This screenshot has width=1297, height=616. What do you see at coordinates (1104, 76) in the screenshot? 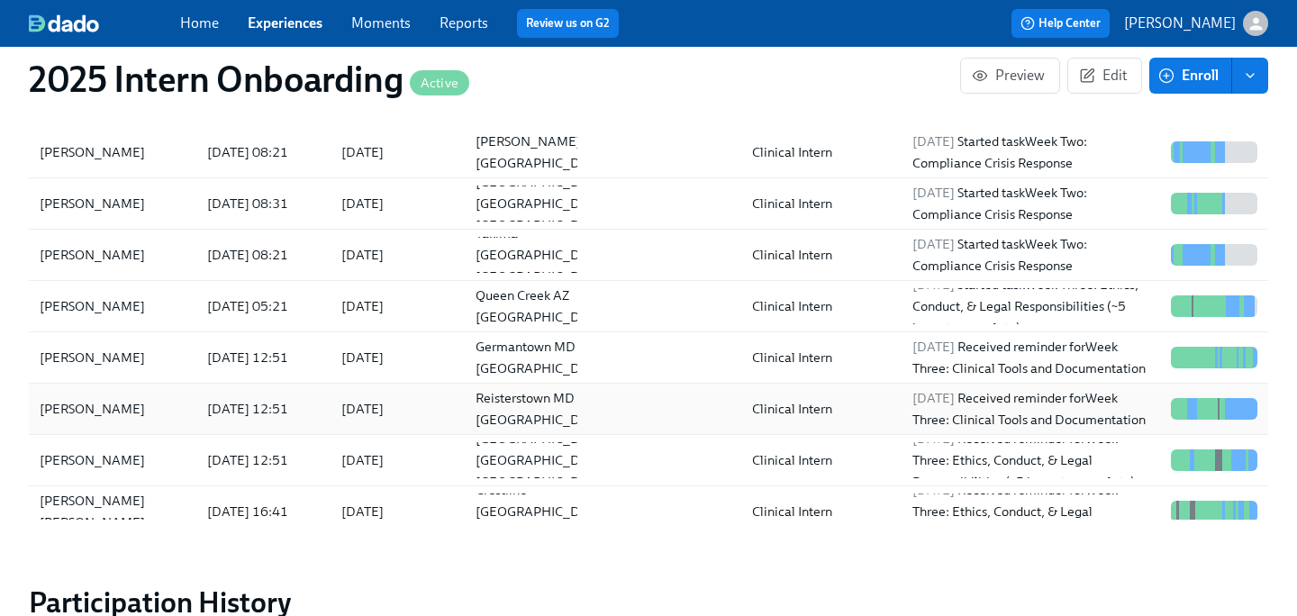
I see `button: Edit` at bounding box center [1104, 76].